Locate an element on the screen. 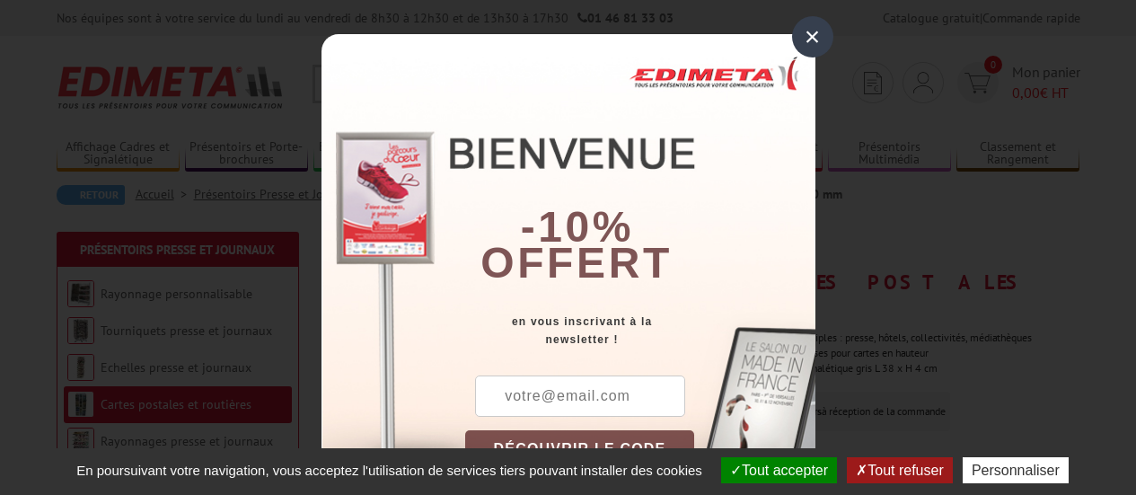  button: DÉCOUVRIR LE CODE is located at coordinates (580, 449).